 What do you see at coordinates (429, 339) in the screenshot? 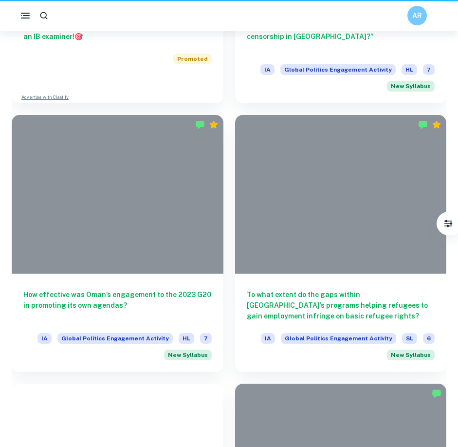
I see `span: 6` at bounding box center [429, 339].